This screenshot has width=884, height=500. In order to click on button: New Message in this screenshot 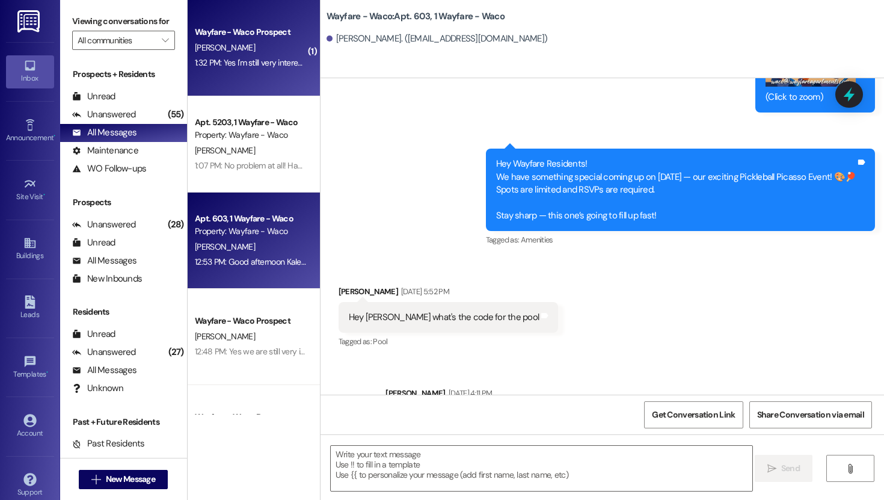, I will do `click(123, 480)`.